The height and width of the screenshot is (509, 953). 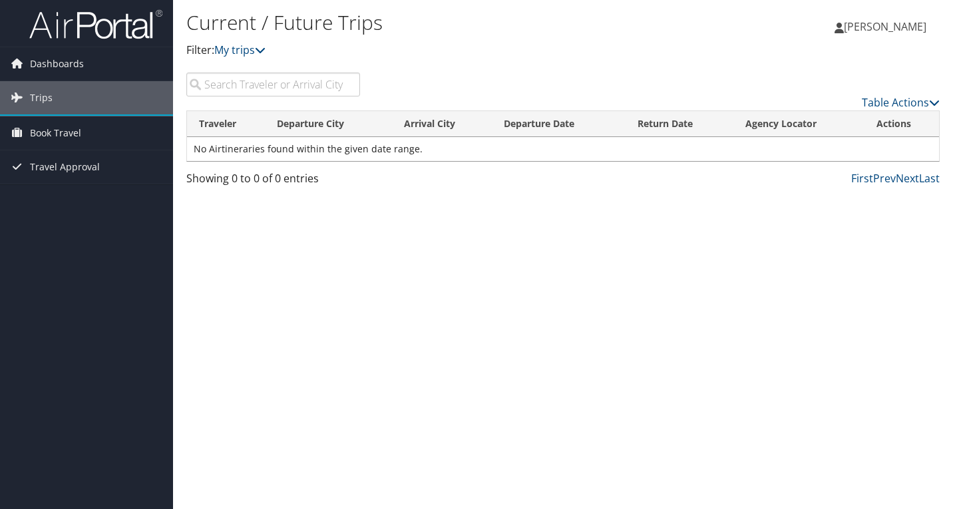 What do you see at coordinates (679, 124) in the screenshot?
I see `th: Return Date: activate to sort column ascending` at bounding box center [679, 124].